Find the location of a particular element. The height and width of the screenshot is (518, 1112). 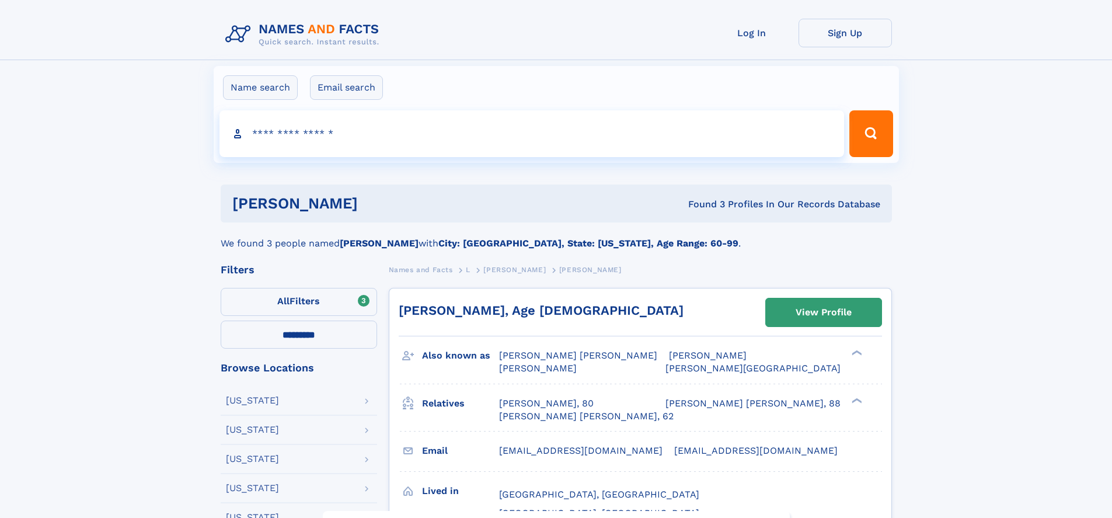

div: View Profile is located at coordinates (823, 312).